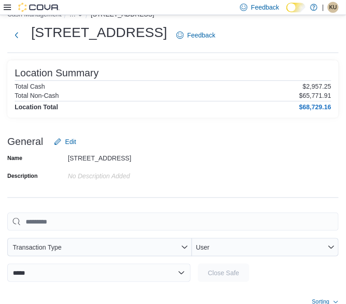  I want to click on h3: Location Summary, so click(56, 73).